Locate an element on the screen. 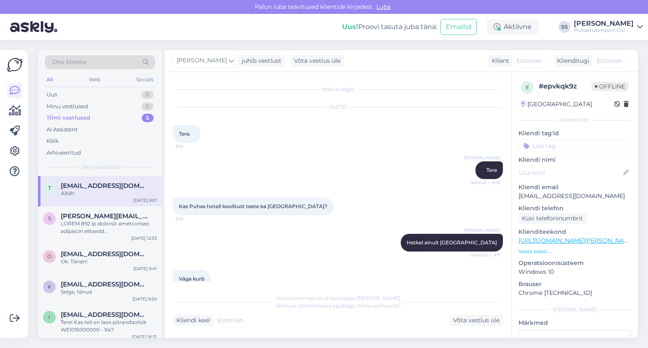  div: Vestlus algas is located at coordinates (338, 89).